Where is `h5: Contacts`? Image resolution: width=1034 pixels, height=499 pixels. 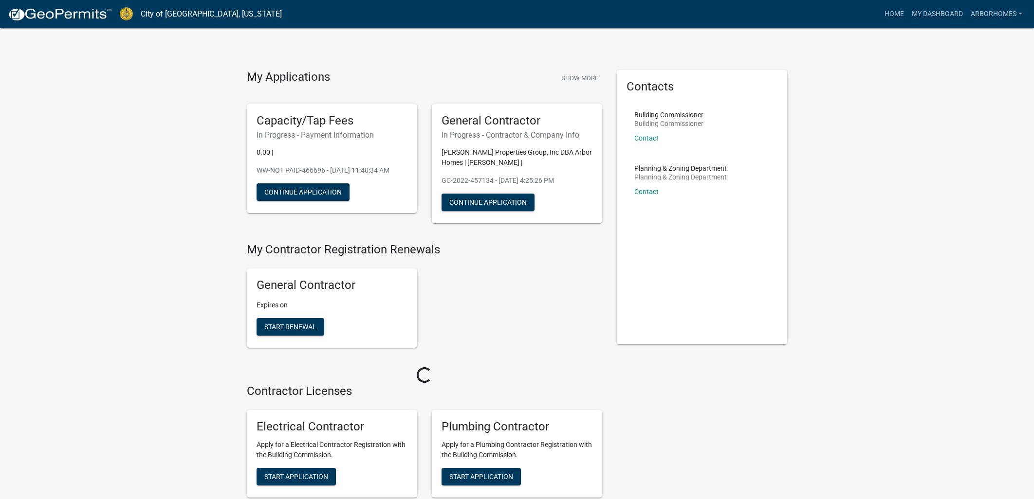
h5: Contacts is located at coordinates (702, 87).